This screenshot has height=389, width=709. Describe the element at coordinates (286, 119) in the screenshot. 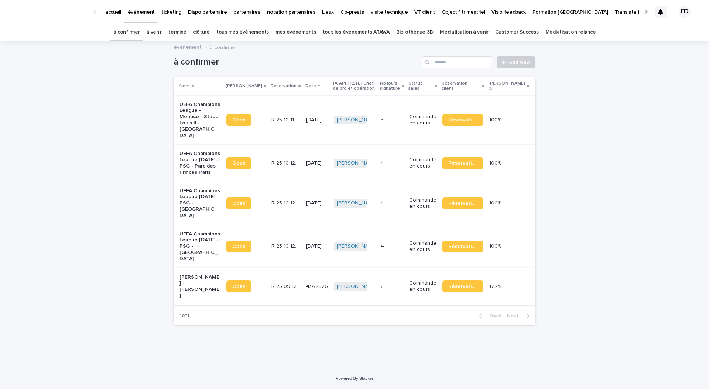

I see `p: R 25 10 1166` at that location.